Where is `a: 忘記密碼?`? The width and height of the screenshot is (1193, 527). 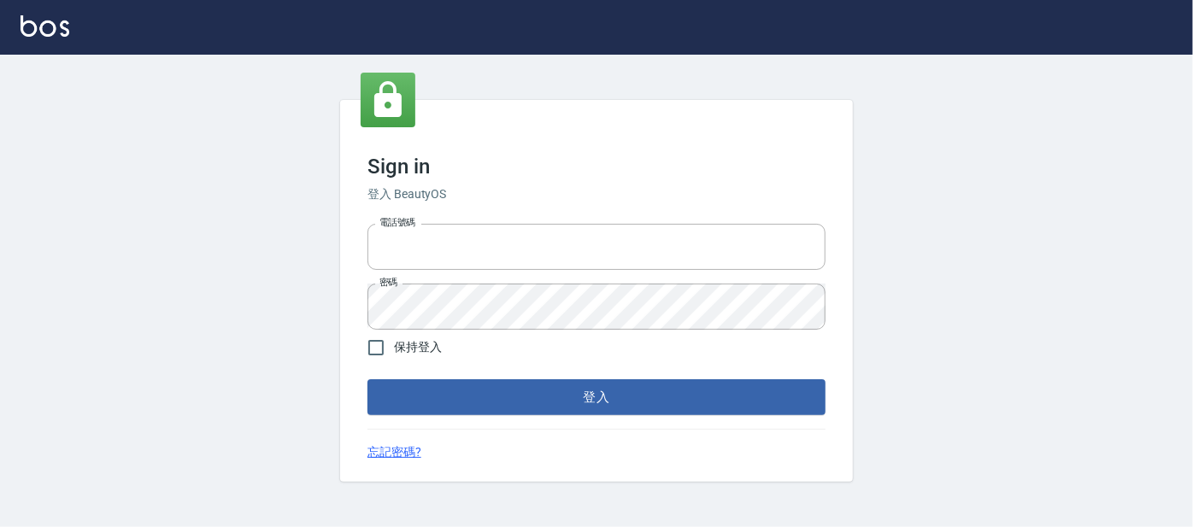
a: 忘記密碼? is located at coordinates (394, 452).